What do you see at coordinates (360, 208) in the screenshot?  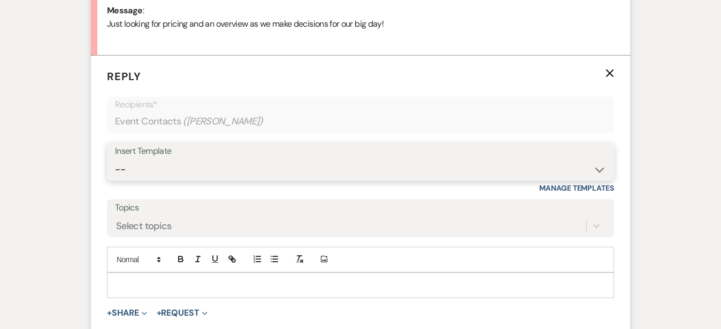 I see `label: Topics` at bounding box center [360, 208].